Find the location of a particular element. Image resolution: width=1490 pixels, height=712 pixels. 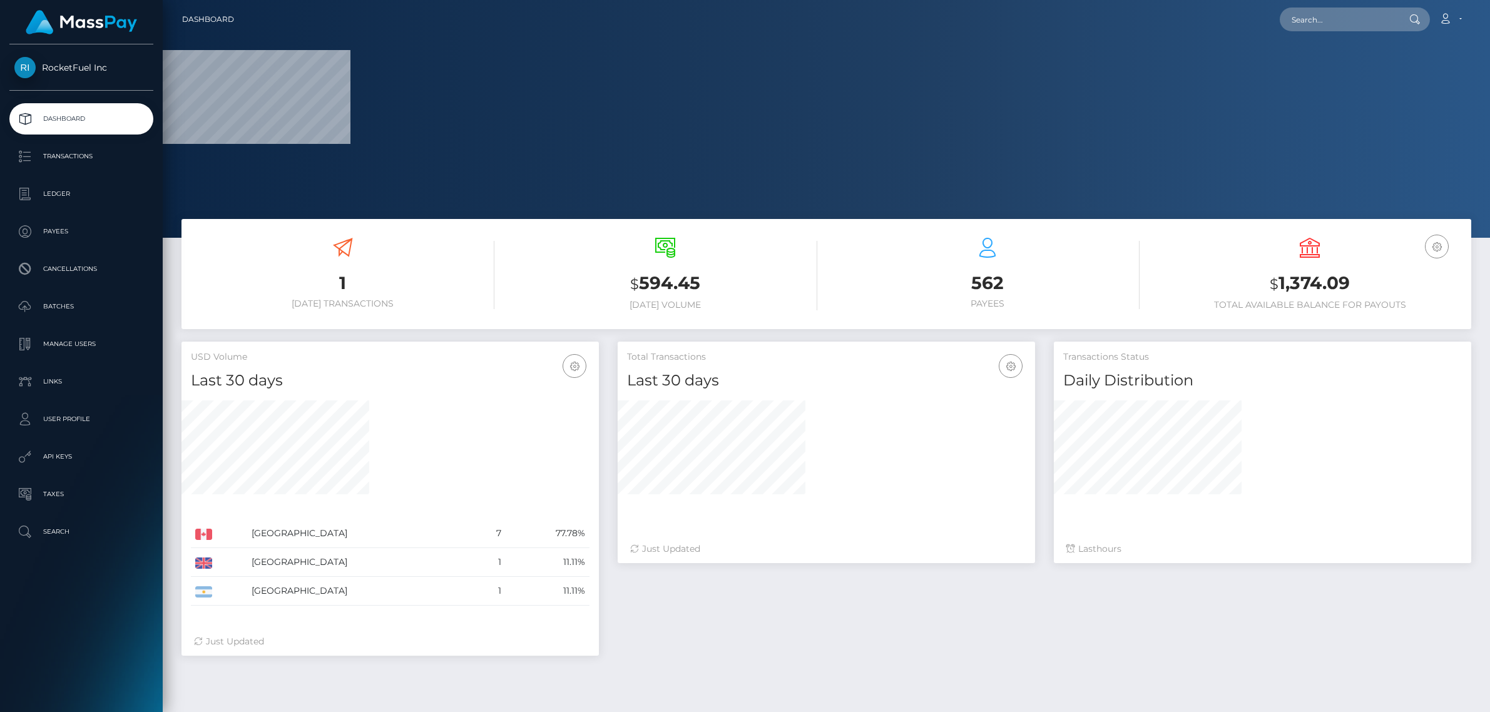

h4: Daily Distribution is located at coordinates (1262, 380).